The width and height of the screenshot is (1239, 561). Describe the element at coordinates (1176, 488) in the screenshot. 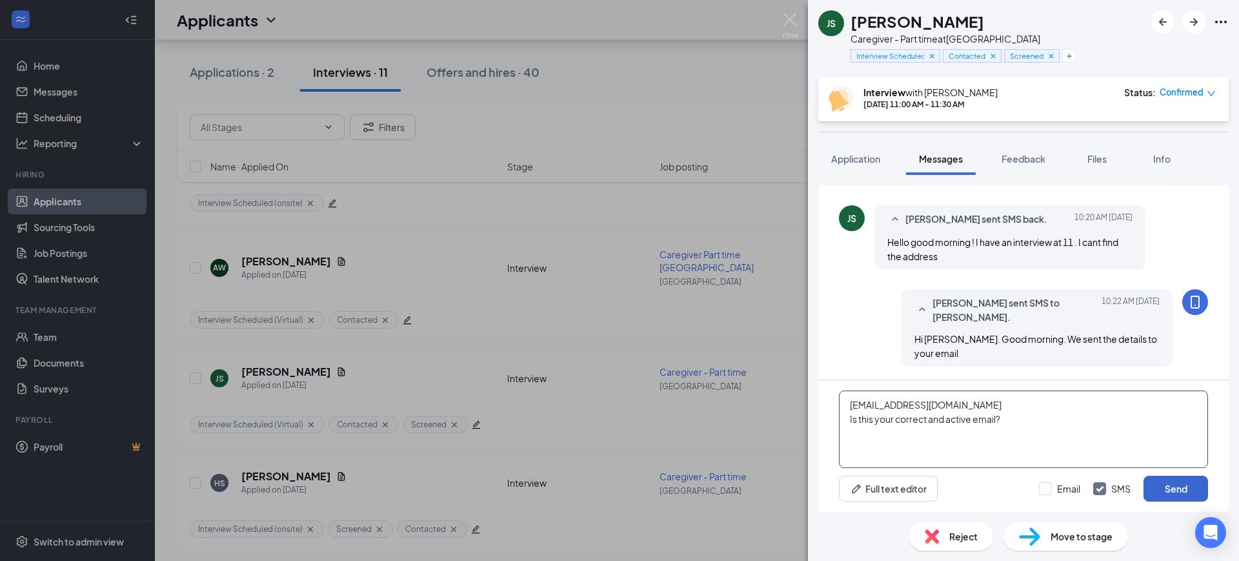

I see `button: Send` at that location.